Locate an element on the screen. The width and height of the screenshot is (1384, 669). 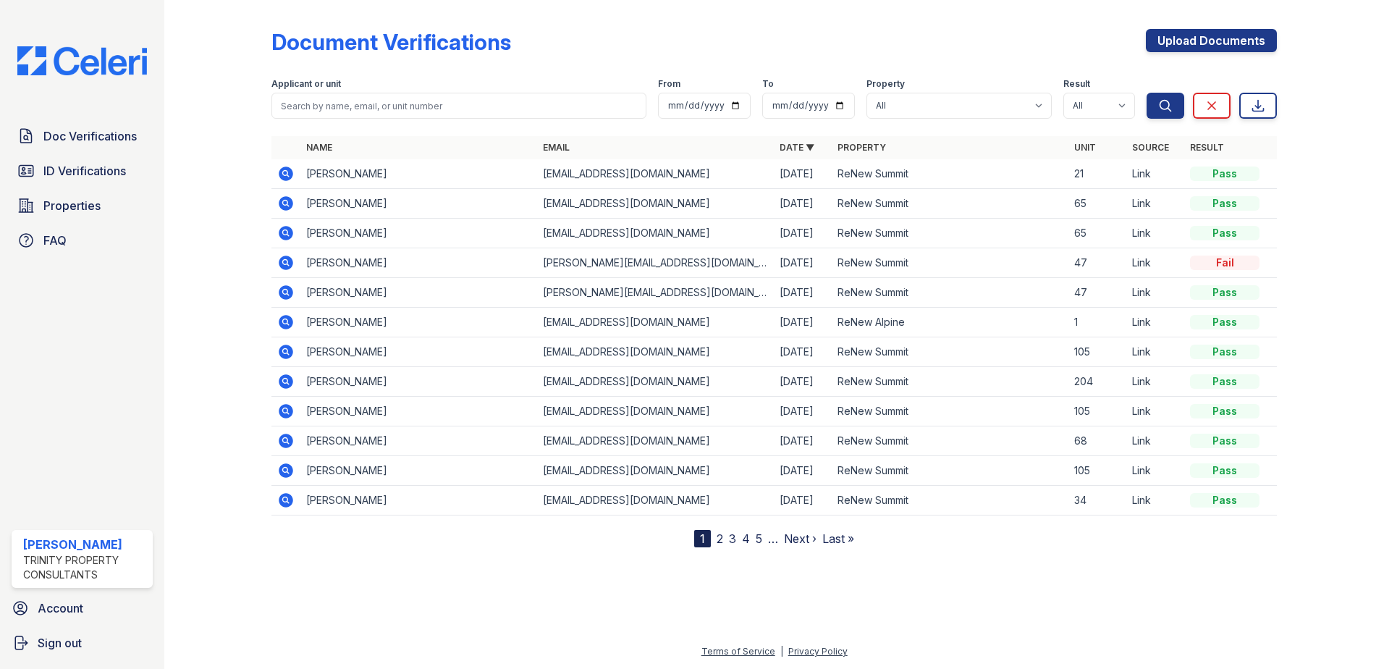
a: Name is located at coordinates (319, 147).